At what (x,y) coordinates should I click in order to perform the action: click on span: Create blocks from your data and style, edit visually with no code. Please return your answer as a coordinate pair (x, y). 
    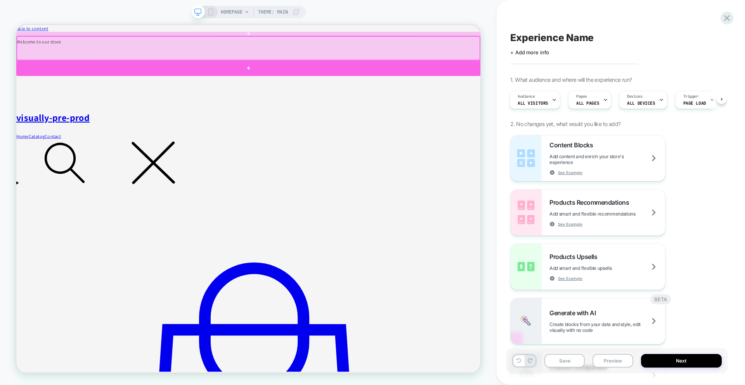
    Looking at the image, I should click on (607, 327).